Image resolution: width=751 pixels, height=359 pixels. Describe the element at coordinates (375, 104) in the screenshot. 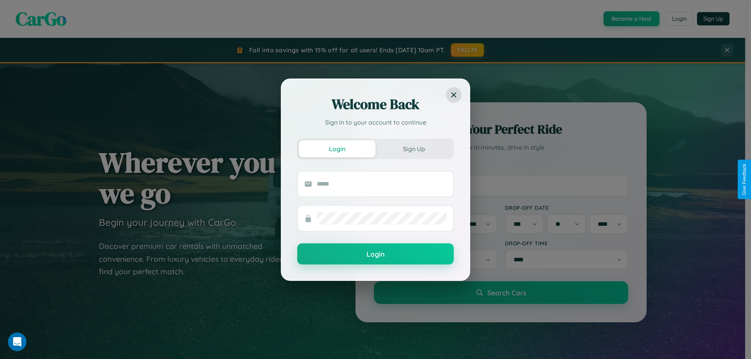

I see `h2: Welcome Back` at that location.